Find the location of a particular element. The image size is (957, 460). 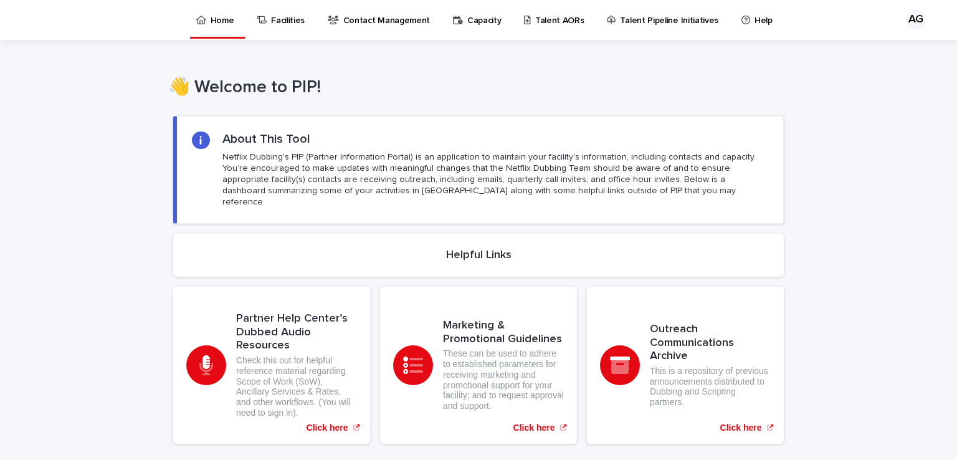

h1: 👋 Welcome to PIP! is located at coordinates (473, 88).